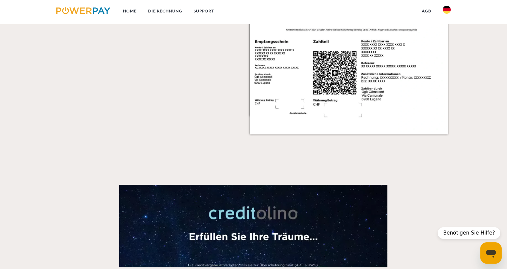 The height and width of the screenshot is (269, 507). What do you see at coordinates (468, 233) in the screenshot?
I see `div: Benötigen Sie Hilfe?` at bounding box center [468, 233].